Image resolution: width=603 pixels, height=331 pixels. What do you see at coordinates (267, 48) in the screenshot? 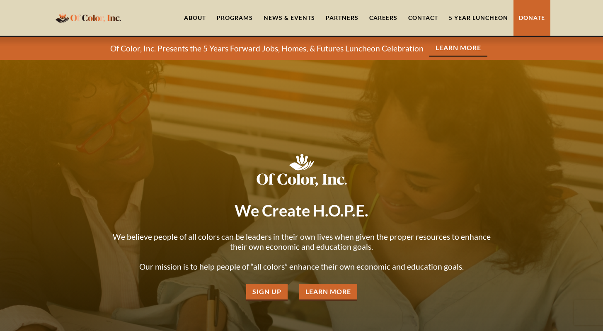
I see `p: Of Color, Inc. Presents the 5 Years Forward Jobs, Homes, & Futures Luncheon Celebration` at bounding box center [267, 48].